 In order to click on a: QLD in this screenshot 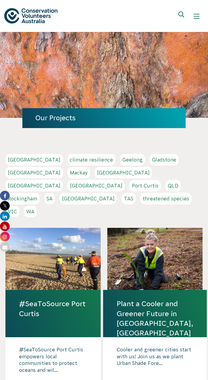, I will do `click(173, 186)`.